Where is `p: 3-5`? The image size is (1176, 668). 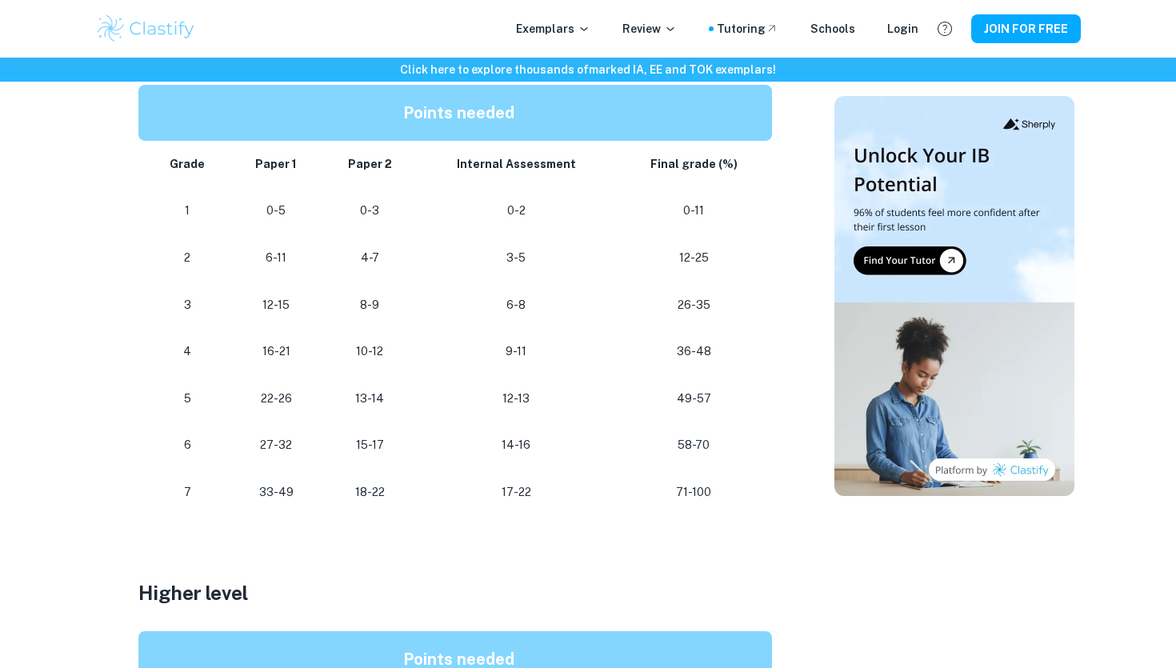 p: 3-5 is located at coordinates (517, 258).